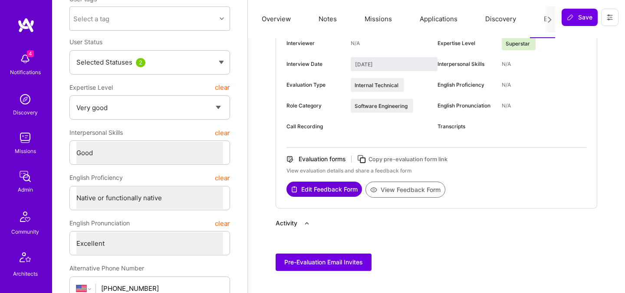 Image resolution: width=625 pixels, height=293 pixels. Describe the element at coordinates (466, 43) in the screenshot. I see `div: Expertise Level` at that location.